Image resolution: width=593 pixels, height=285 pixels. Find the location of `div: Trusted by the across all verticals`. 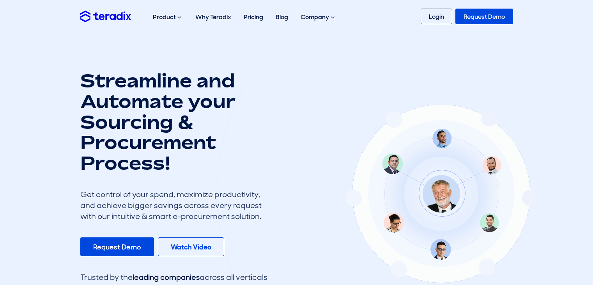

div: Trusted by the across all verticals is located at coordinates (174, 277).